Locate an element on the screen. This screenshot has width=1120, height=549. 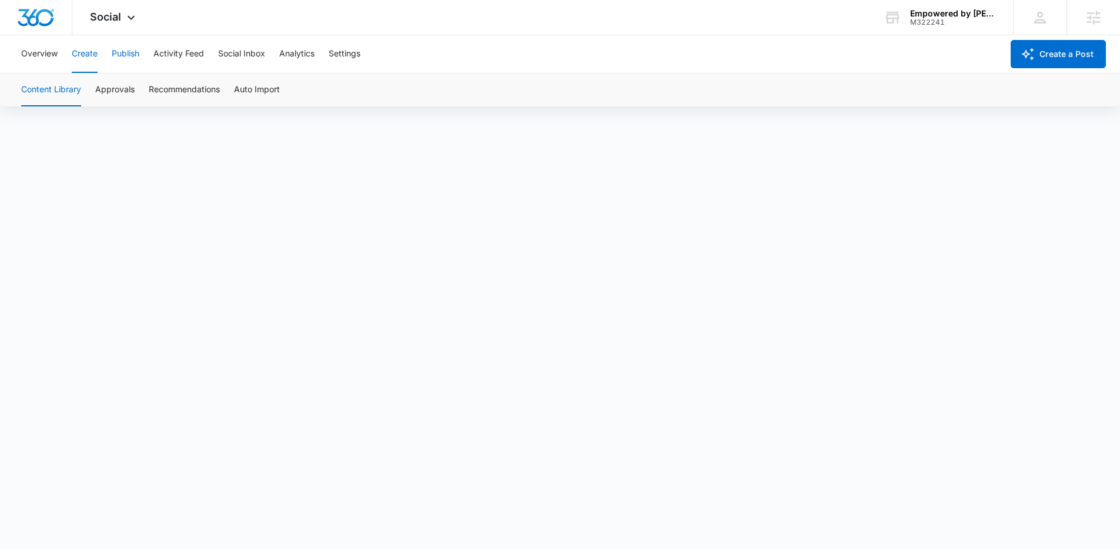
span: Social is located at coordinates (105, 16).